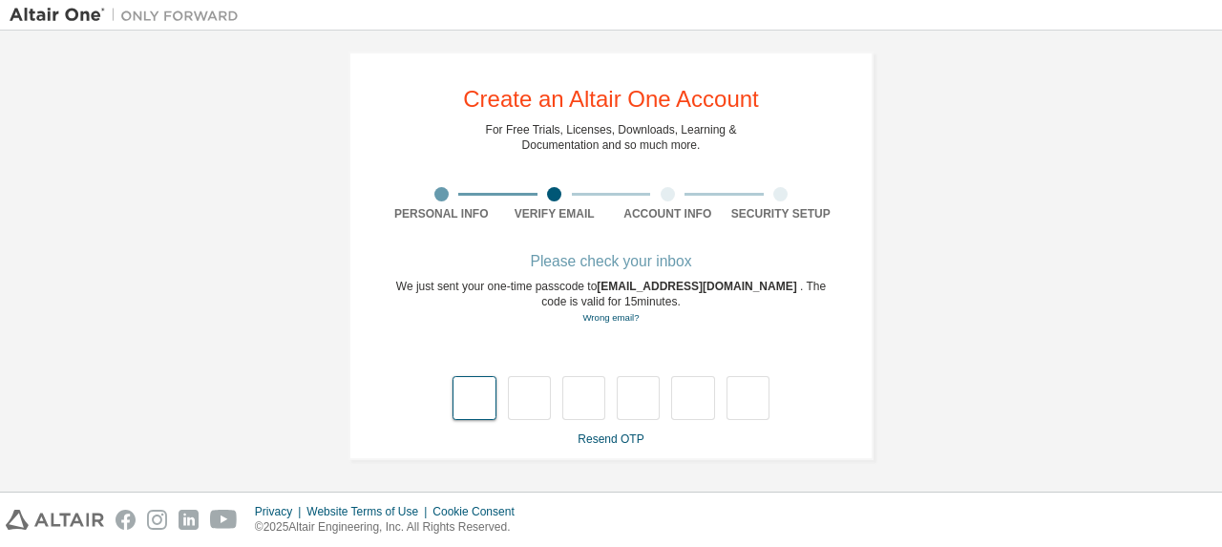 The height and width of the screenshot is (547, 1222). I want to click on div: Verify Email, so click(555, 214).